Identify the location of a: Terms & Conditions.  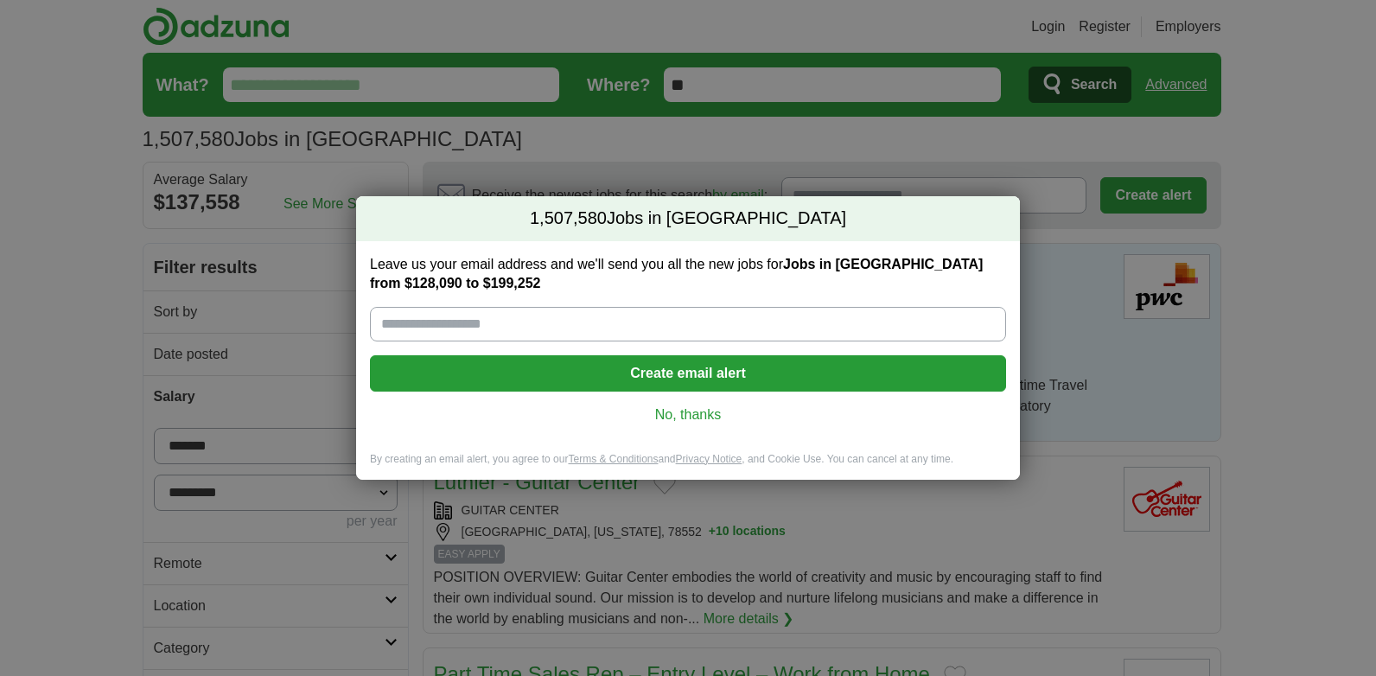
(613, 459).